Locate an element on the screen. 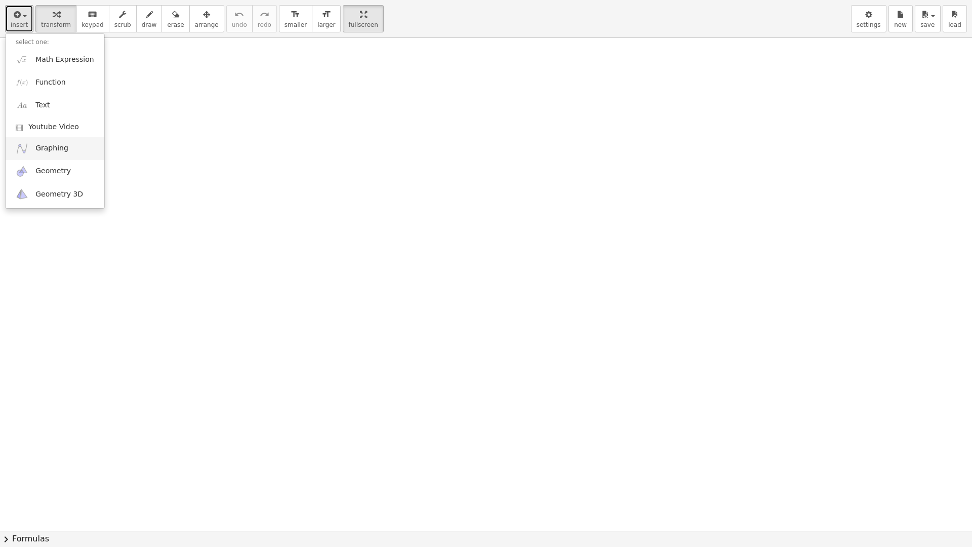 Image resolution: width=972 pixels, height=547 pixels. a: Function is located at coordinates (55, 82).